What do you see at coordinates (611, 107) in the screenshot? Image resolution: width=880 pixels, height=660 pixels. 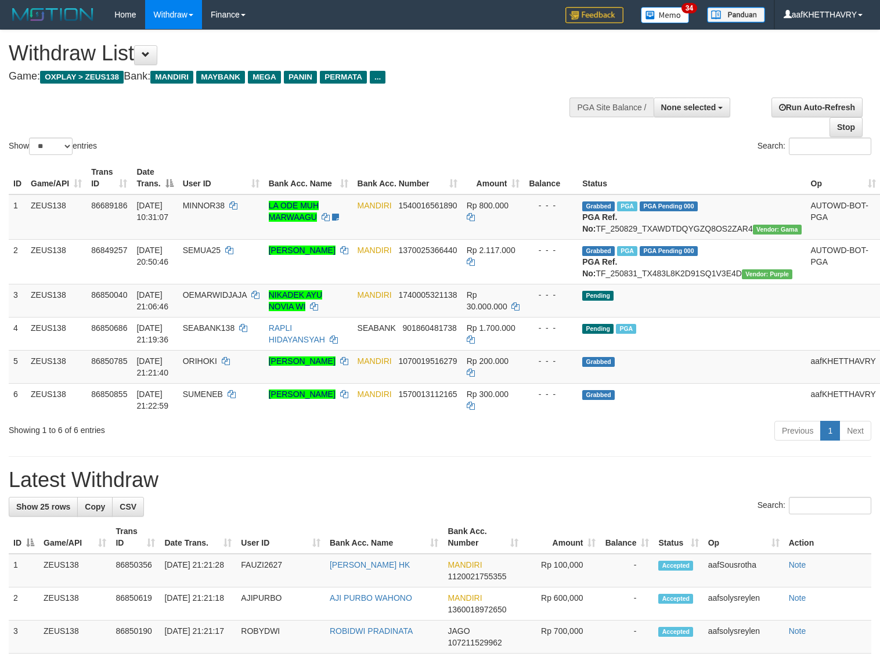 I see `div: PGA Site Balance /` at bounding box center [611, 107].